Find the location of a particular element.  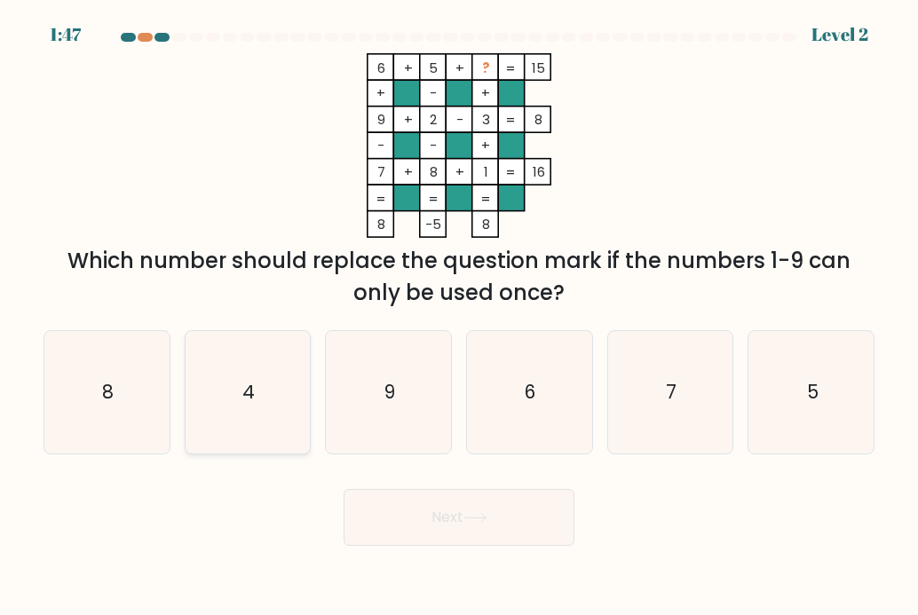

tspan: -5 is located at coordinates (433, 224).